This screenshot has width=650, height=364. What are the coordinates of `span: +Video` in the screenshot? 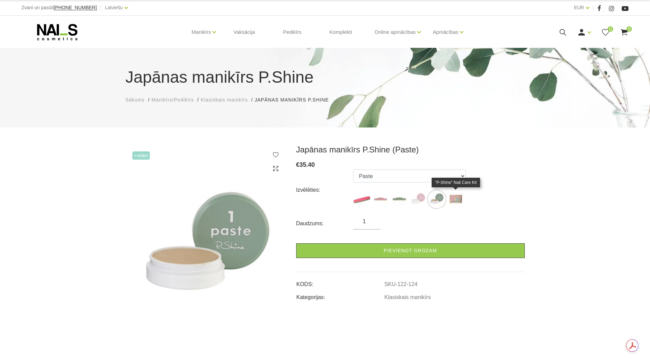 It's located at (141, 155).